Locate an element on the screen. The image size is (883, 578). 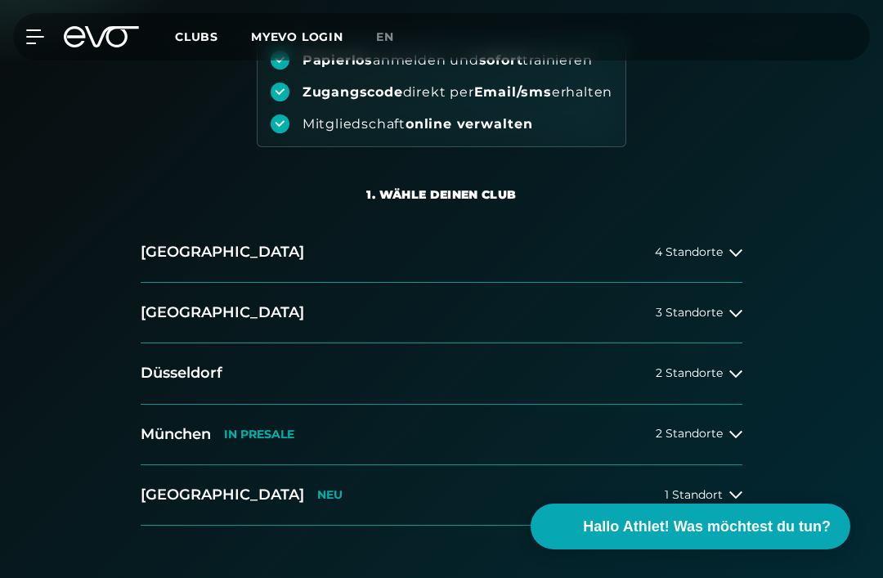
div: 1. Wähle deinen Club is located at coordinates (441, 195).